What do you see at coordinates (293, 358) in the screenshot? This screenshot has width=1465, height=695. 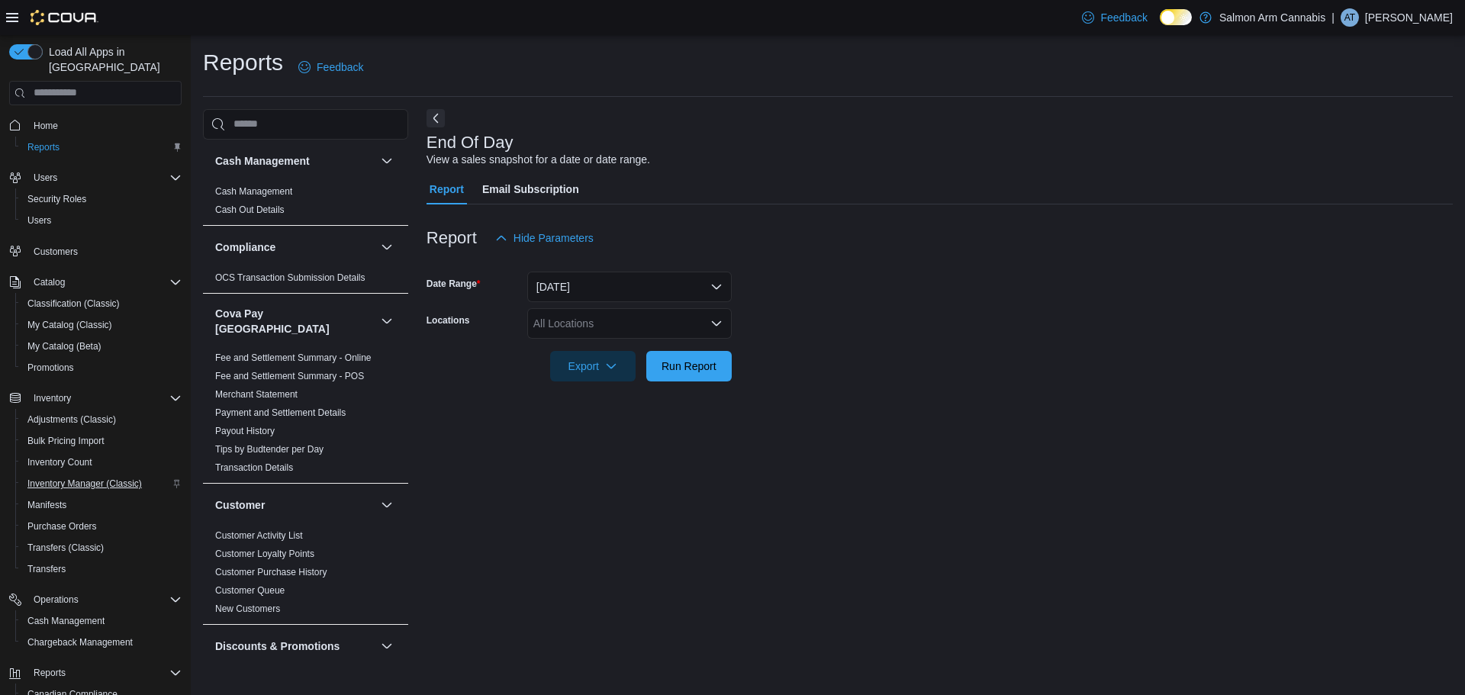 I see `a: Fee and Settlement Summary - Online` at bounding box center [293, 358].